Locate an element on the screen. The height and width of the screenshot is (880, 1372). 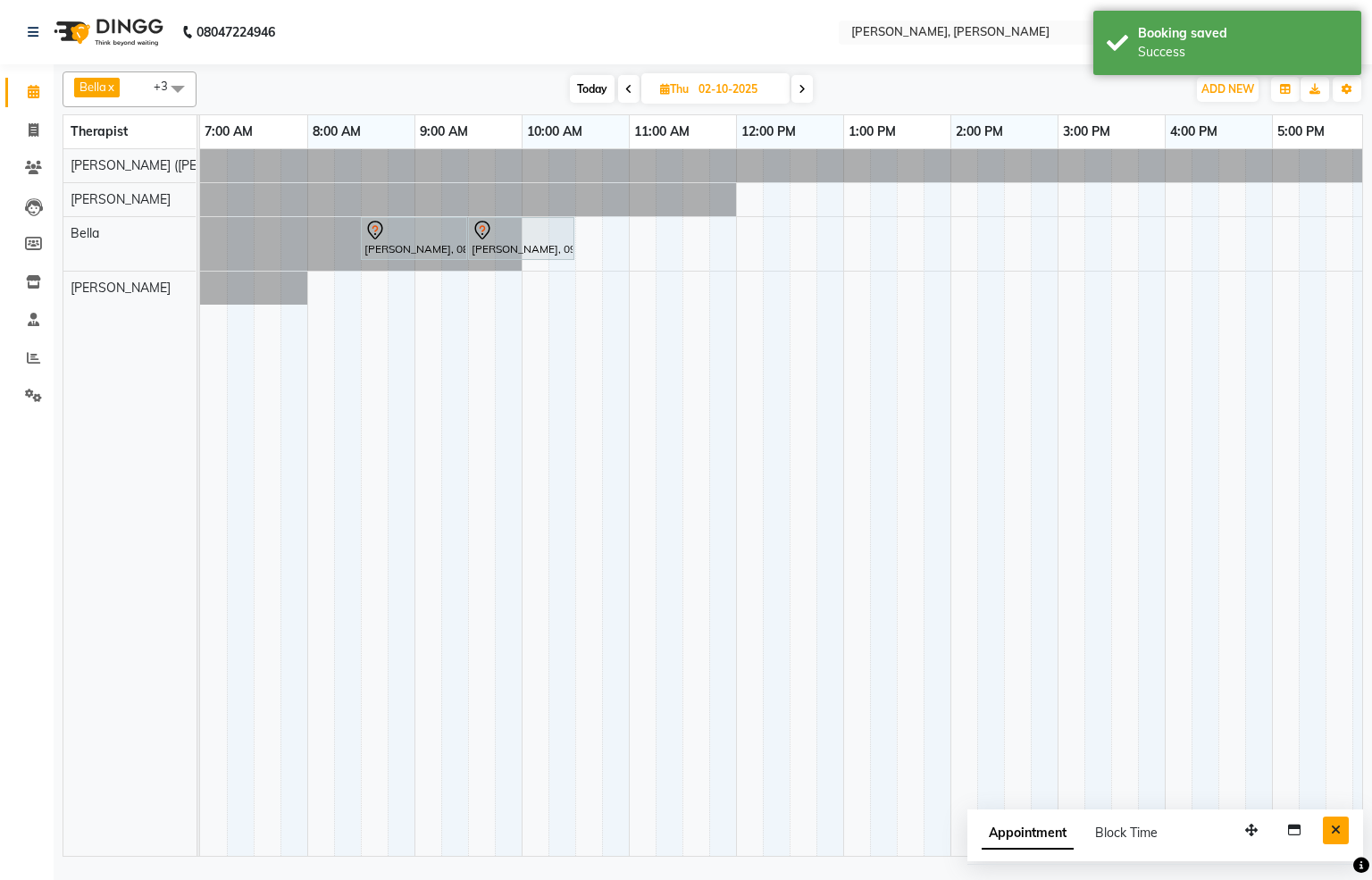
span: Today is located at coordinates (592, 88).